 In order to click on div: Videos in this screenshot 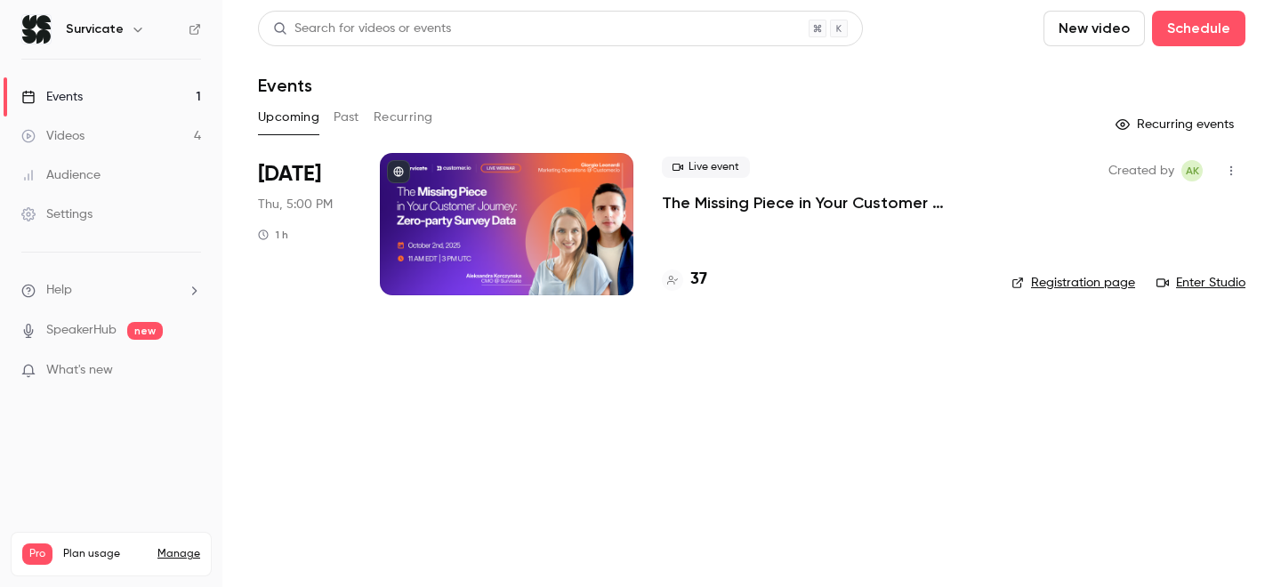, I will do `click(52, 136)`.